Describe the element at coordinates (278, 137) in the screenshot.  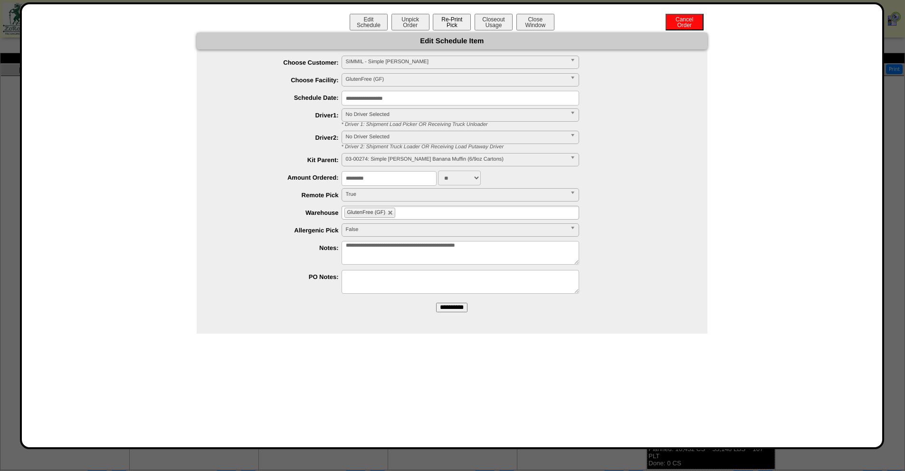
I see `label: Driver2:` at that location.